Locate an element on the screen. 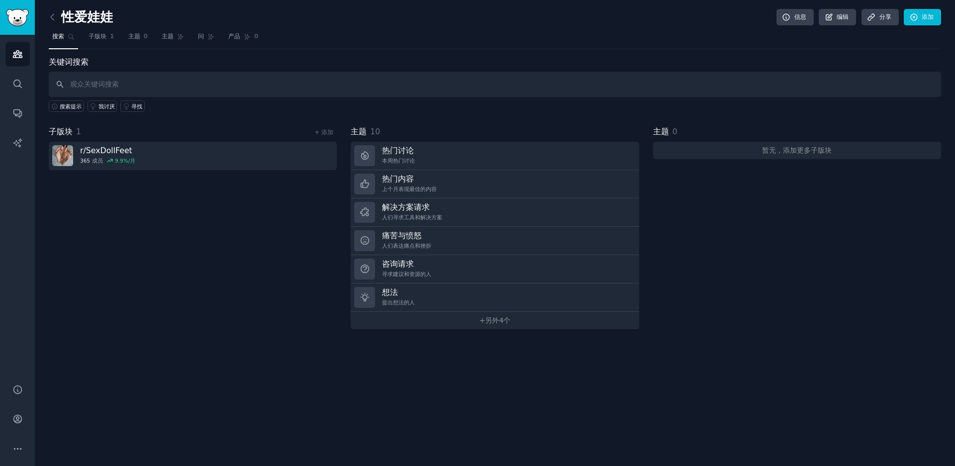 The height and width of the screenshot is (466, 955). a: 子版块1 is located at coordinates (102, 39).